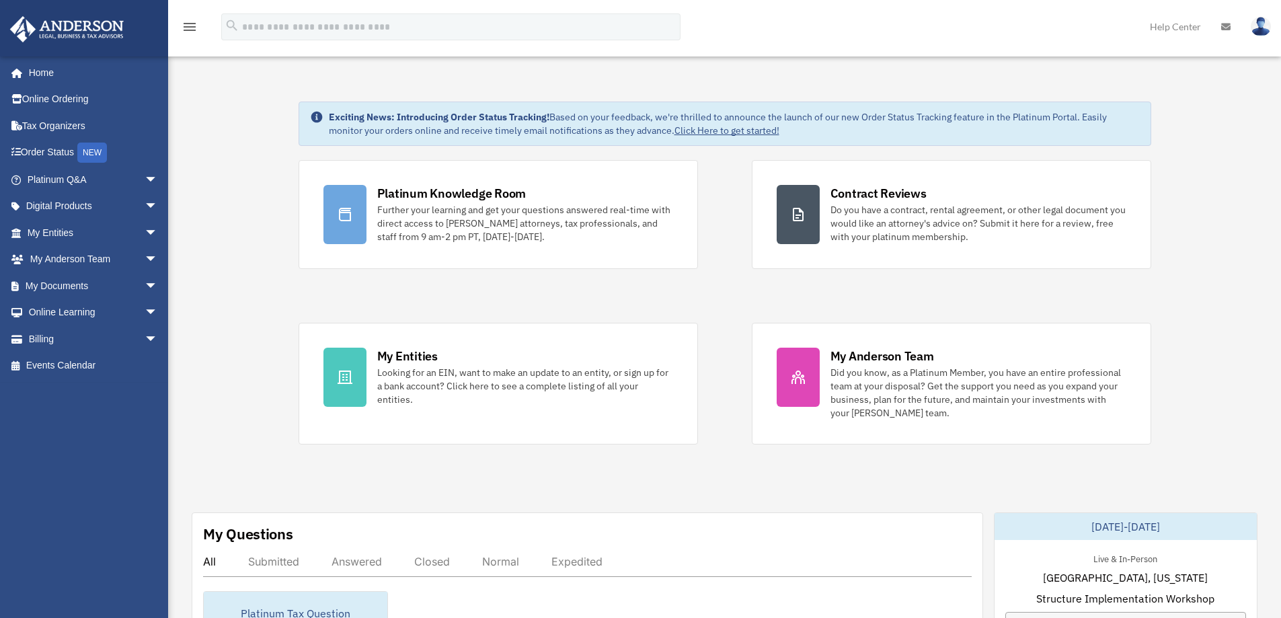  I want to click on a: Platinum Knowledge Room Further your learning and get your questions answered real-time with dire..., so click(498, 215).